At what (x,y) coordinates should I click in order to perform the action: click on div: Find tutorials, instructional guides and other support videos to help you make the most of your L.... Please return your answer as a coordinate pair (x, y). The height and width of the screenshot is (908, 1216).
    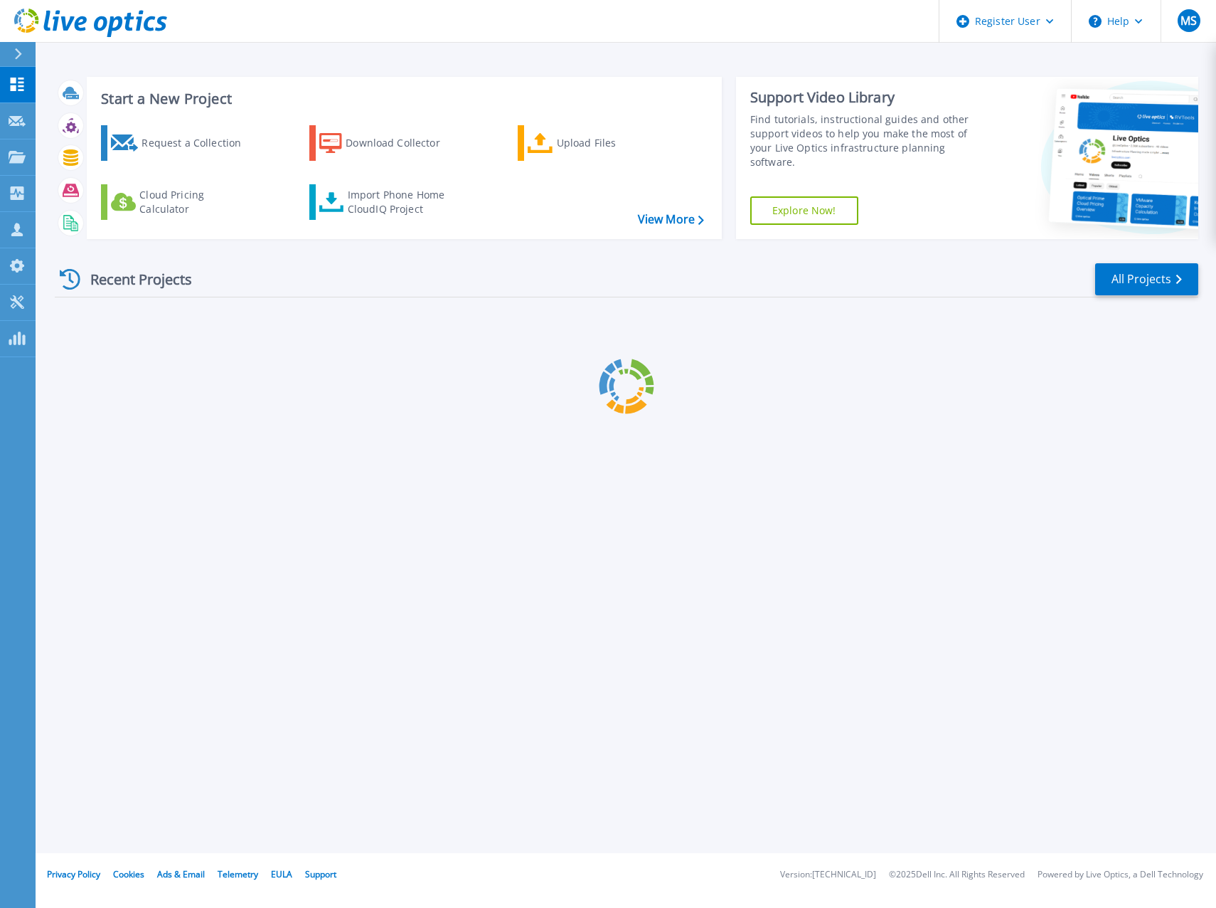
    Looking at the image, I should click on (867, 141).